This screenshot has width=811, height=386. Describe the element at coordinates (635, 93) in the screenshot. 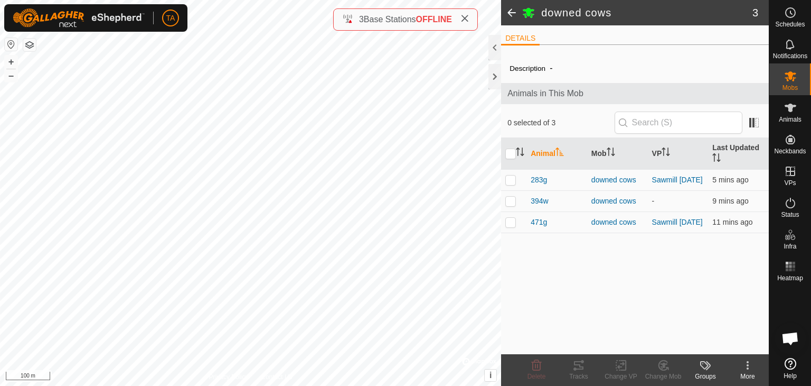

I see `span: Animals in This Mob` at that location.